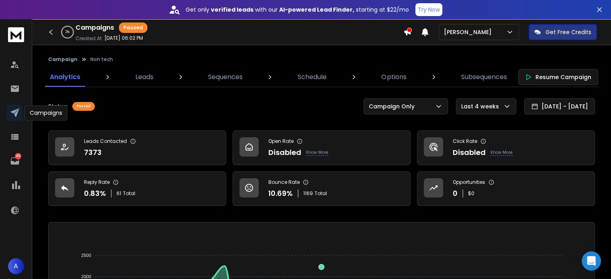  Describe the element at coordinates (67, 32) in the screenshot. I see `p: 2 %` at that location.